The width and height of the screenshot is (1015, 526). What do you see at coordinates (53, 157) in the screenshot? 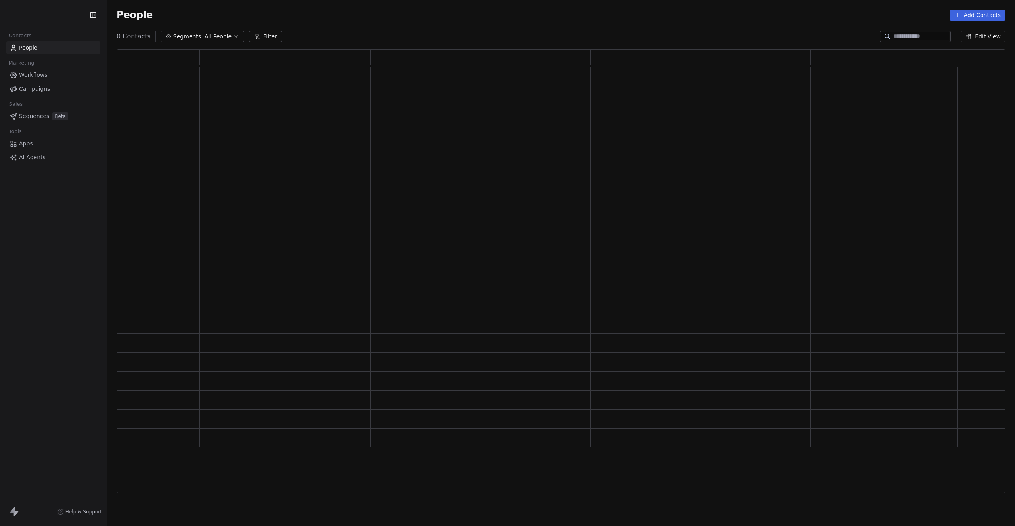
I see `a: AI Agents` at bounding box center [53, 157].